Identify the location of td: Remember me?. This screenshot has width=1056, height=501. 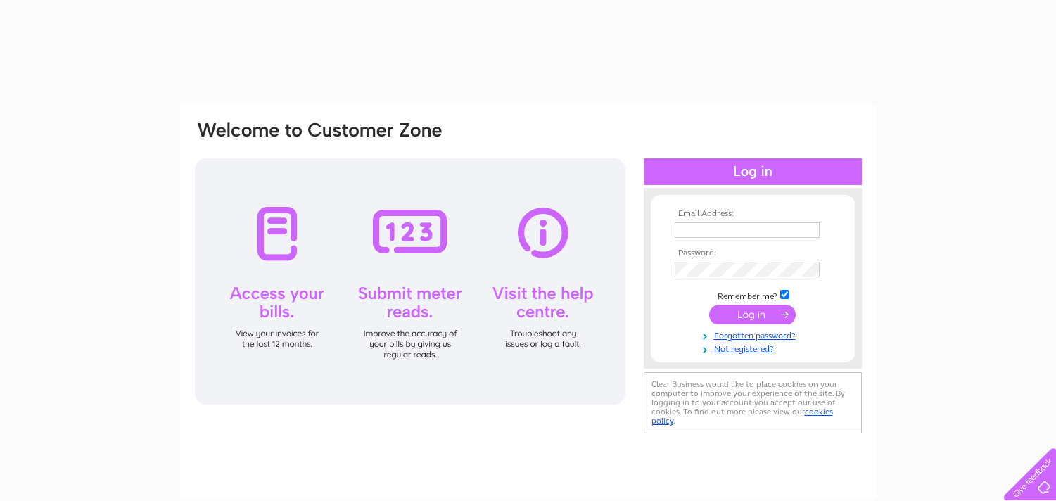
(753, 295).